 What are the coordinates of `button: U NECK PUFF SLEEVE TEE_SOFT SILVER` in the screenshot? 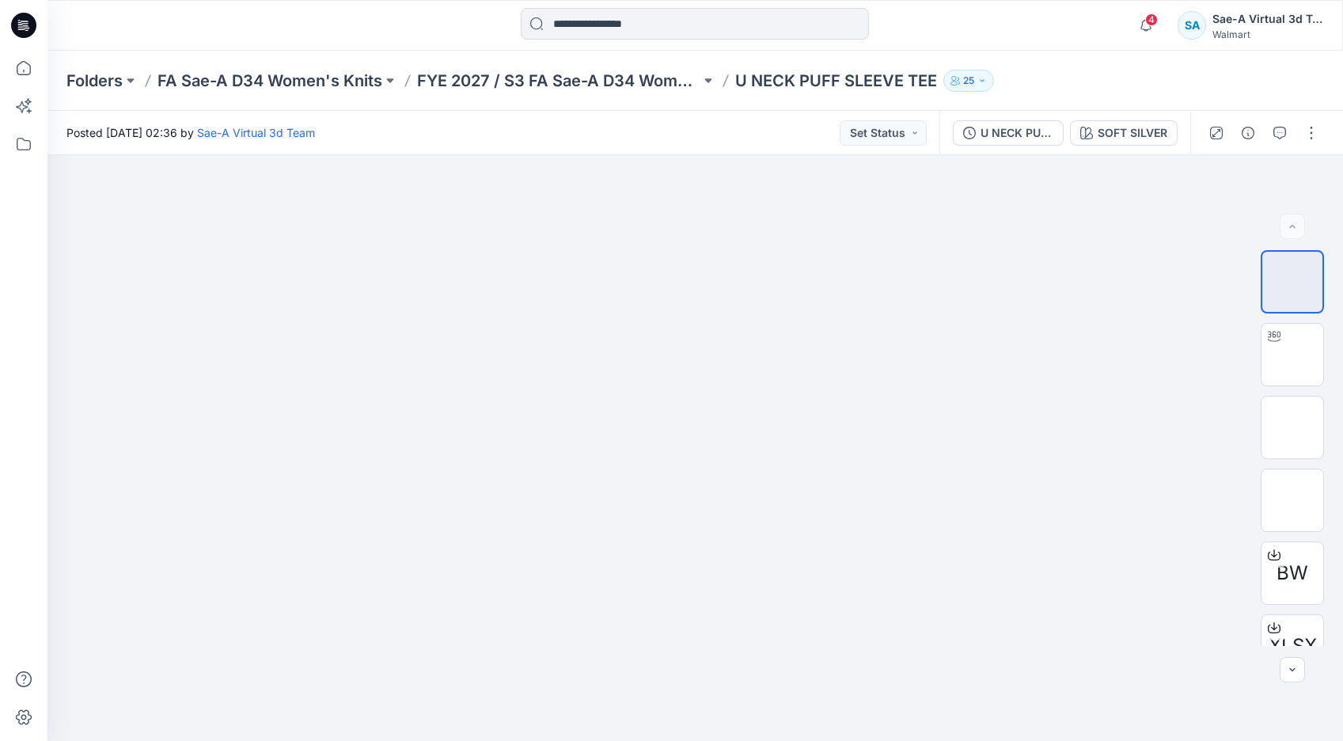 It's located at (1008, 133).